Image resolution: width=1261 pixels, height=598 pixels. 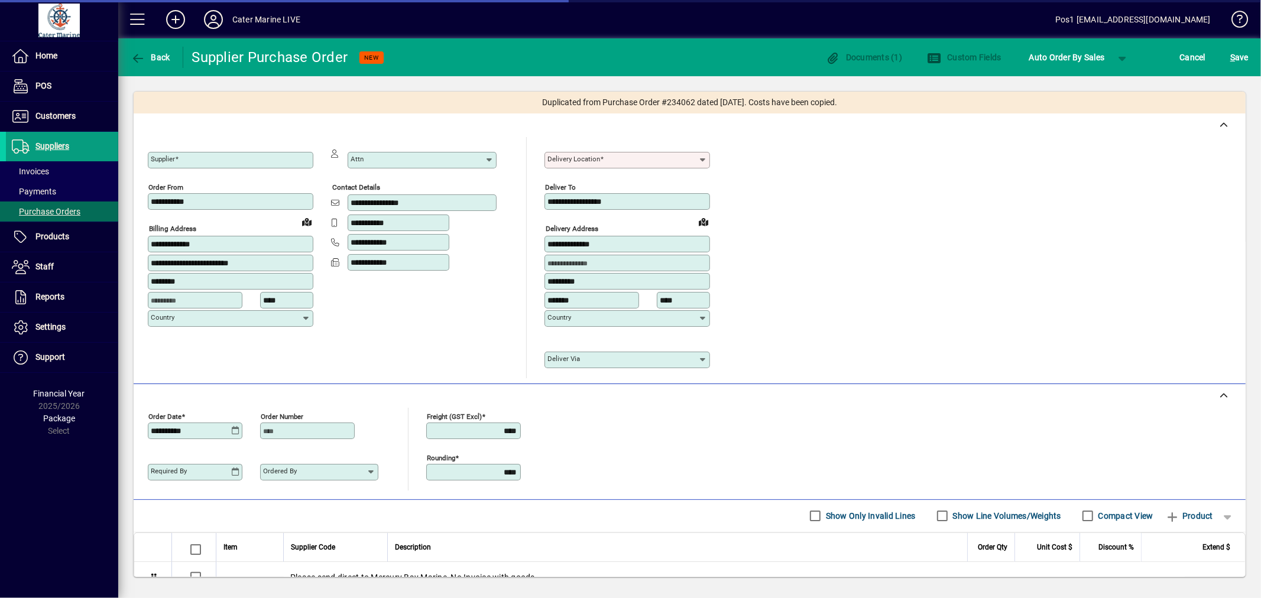 I want to click on span: Unit Cost $, so click(x=1055, y=547).